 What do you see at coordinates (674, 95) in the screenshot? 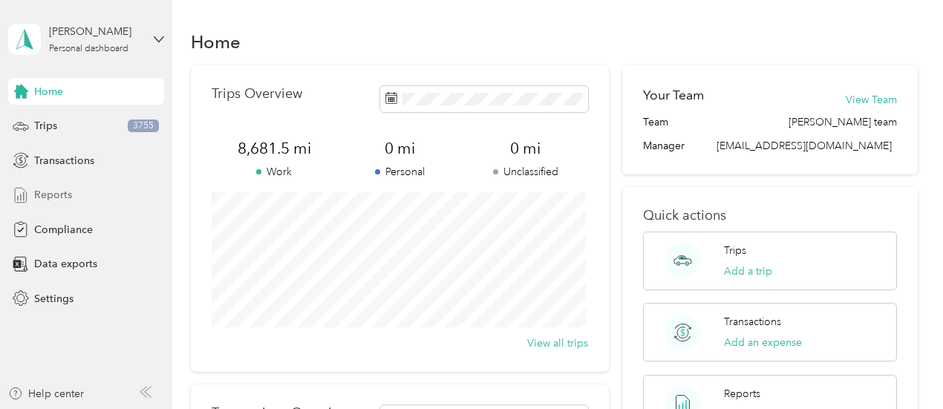
I see `h2: Your Team` at bounding box center [674, 95].